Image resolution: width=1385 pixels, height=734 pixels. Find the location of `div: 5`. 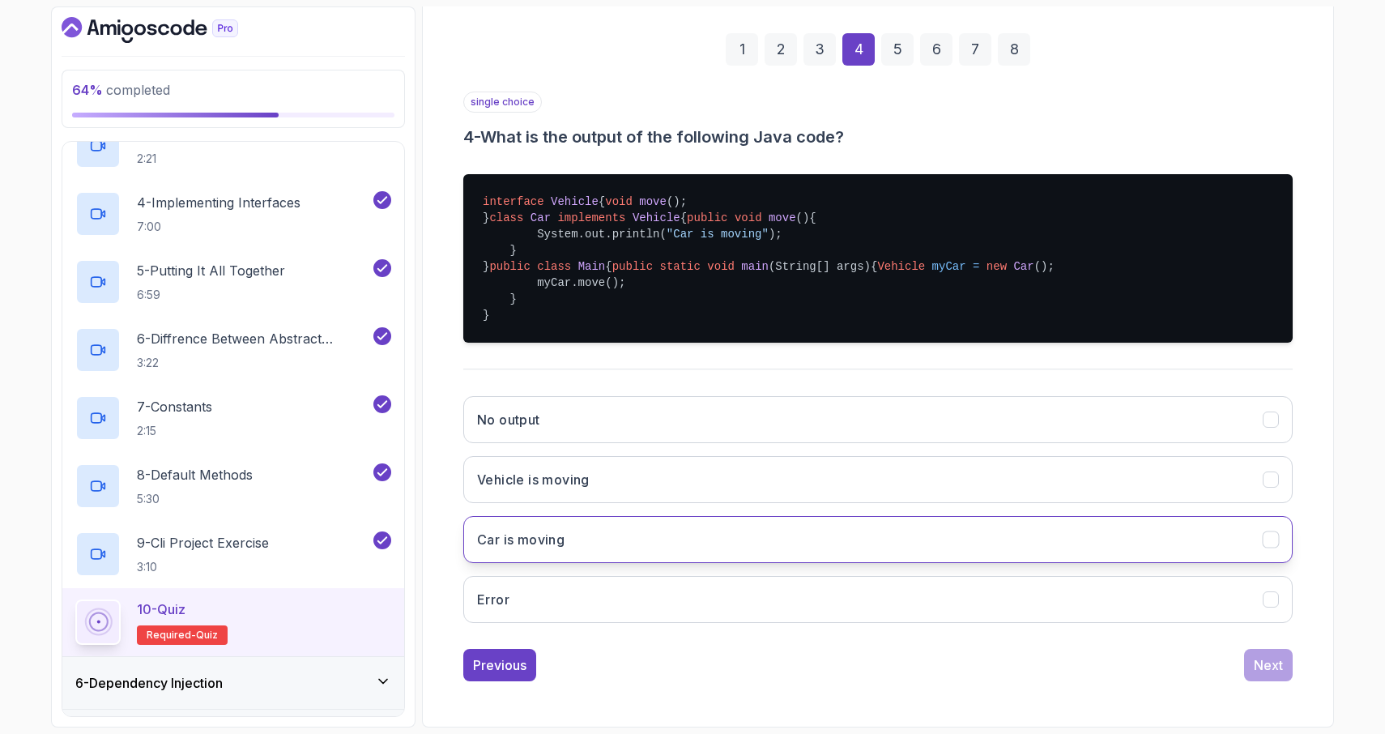

div: 5 is located at coordinates (897, 49).